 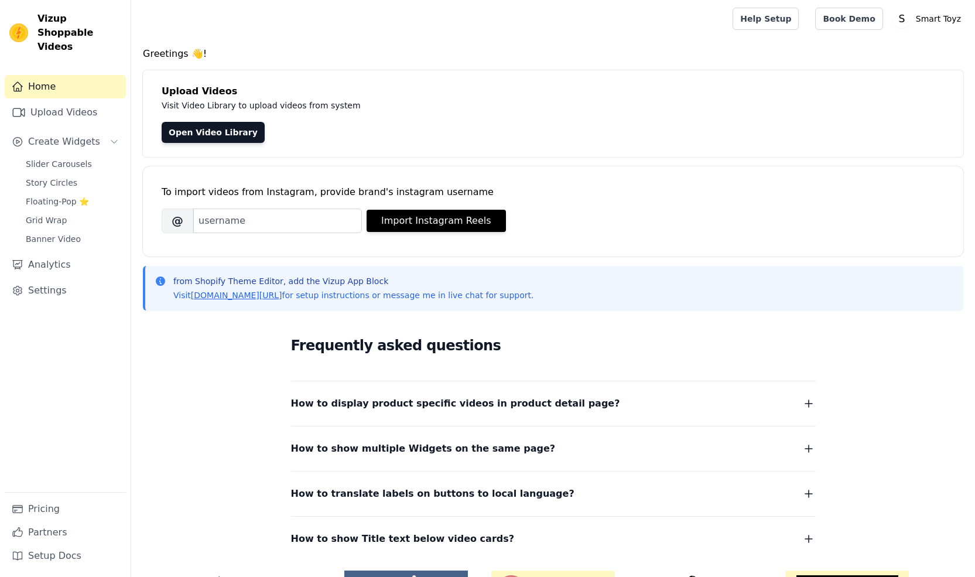 What do you see at coordinates (59, 164) in the screenshot?
I see `span: Slider Carousels` at bounding box center [59, 164].